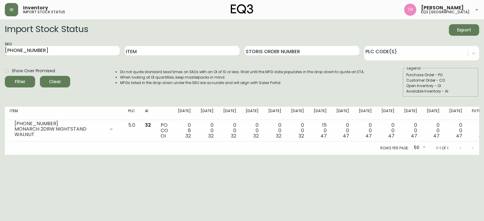 The image size is (484, 221). I want to click on li: MFGs listed in the drop down under the SKU are accurate and will align with Sales Portal., so click(242, 83).